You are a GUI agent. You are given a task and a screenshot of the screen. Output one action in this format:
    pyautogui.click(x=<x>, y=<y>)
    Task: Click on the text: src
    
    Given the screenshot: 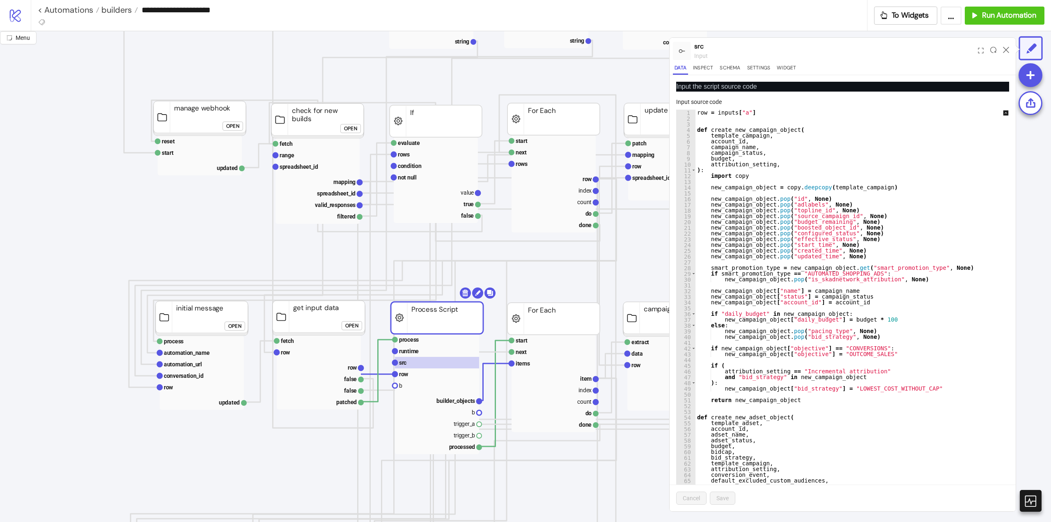 What is the action you would take?
    pyautogui.click(x=403, y=363)
    